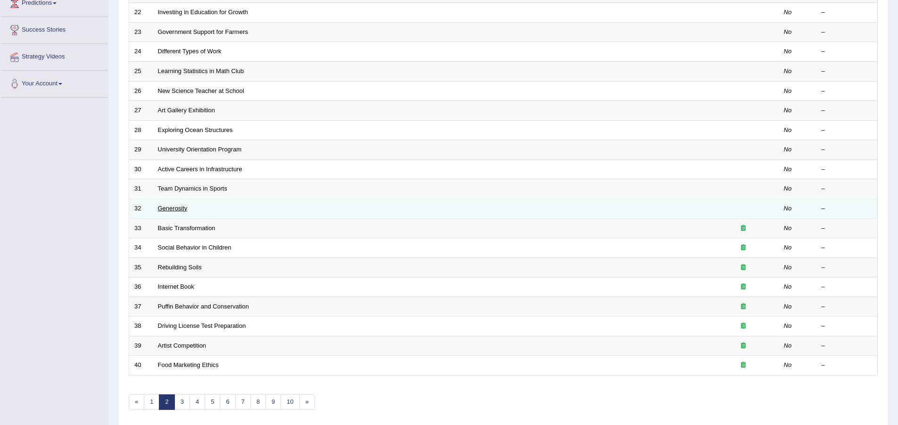 The height and width of the screenshot is (425, 898). Describe the element at coordinates (203, 32) in the screenshot. I see `a: Government Support for Farmers` at that location.